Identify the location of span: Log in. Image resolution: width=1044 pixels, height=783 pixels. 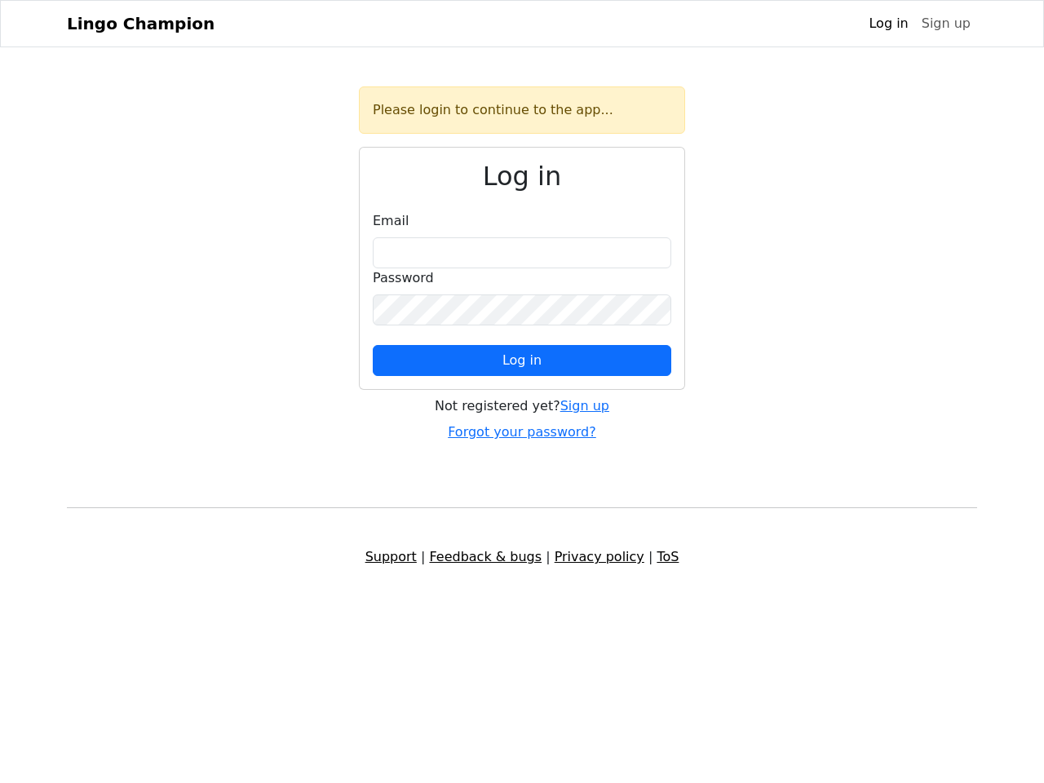
(522, 360).